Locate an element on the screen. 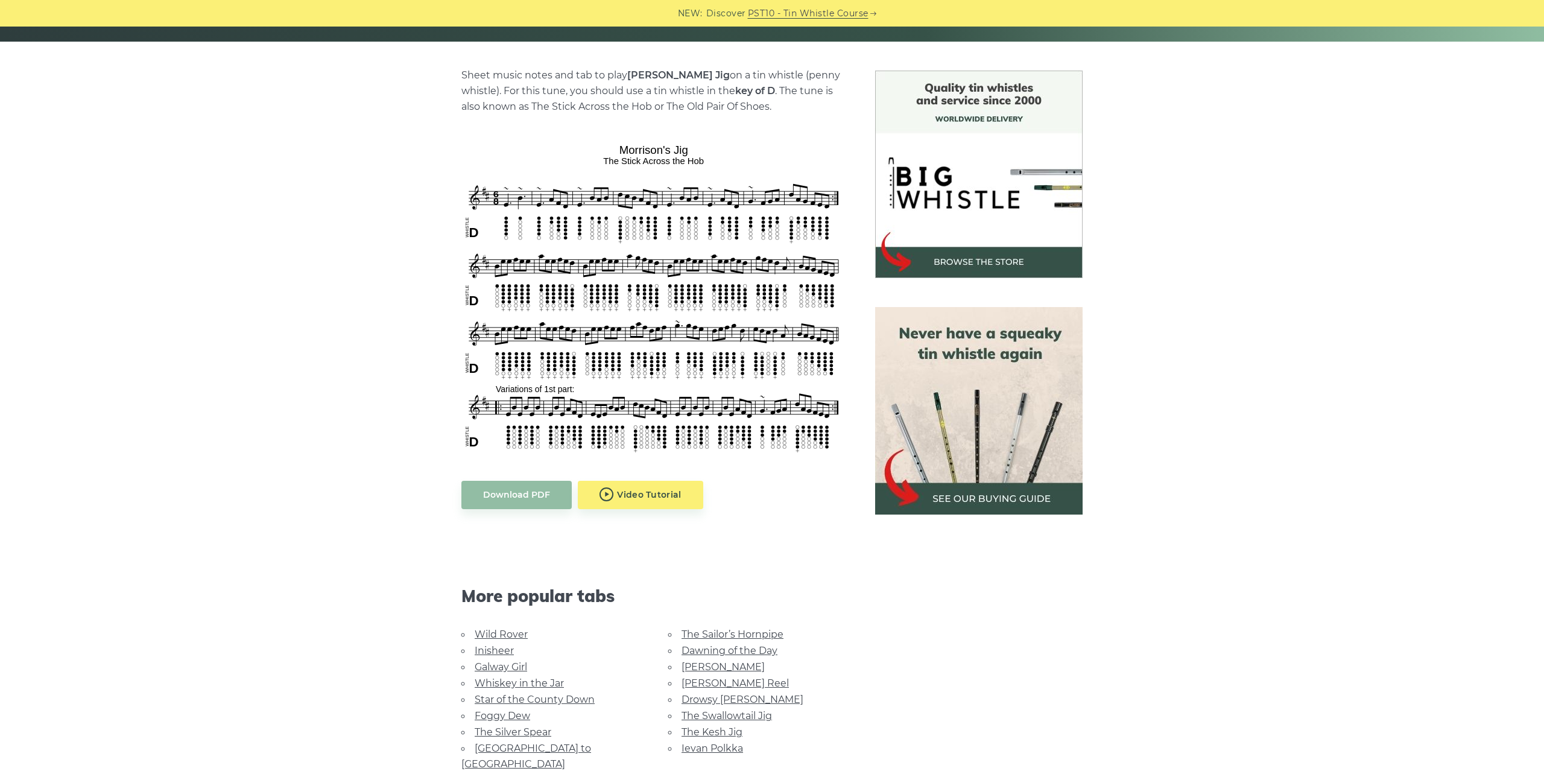 The width and height of the screenshot is (1544, 777). a: Dawning of the Day is located at coordinates (729, 650).